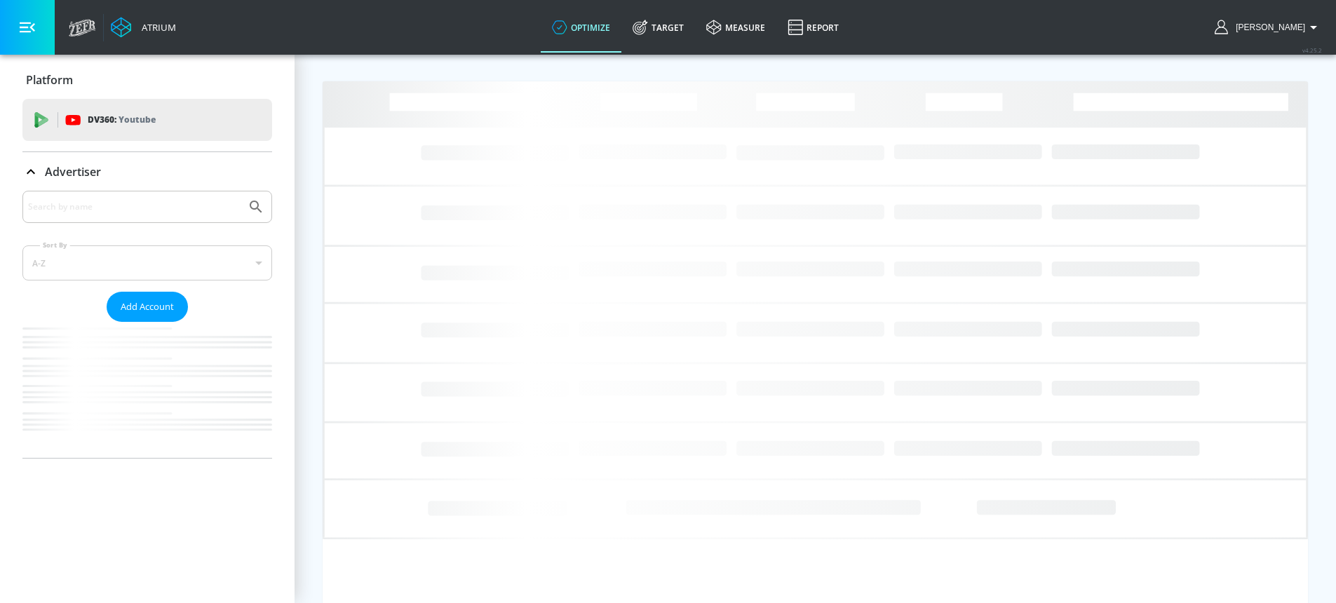  I want to click on button: Add Account, so click(147, 307).